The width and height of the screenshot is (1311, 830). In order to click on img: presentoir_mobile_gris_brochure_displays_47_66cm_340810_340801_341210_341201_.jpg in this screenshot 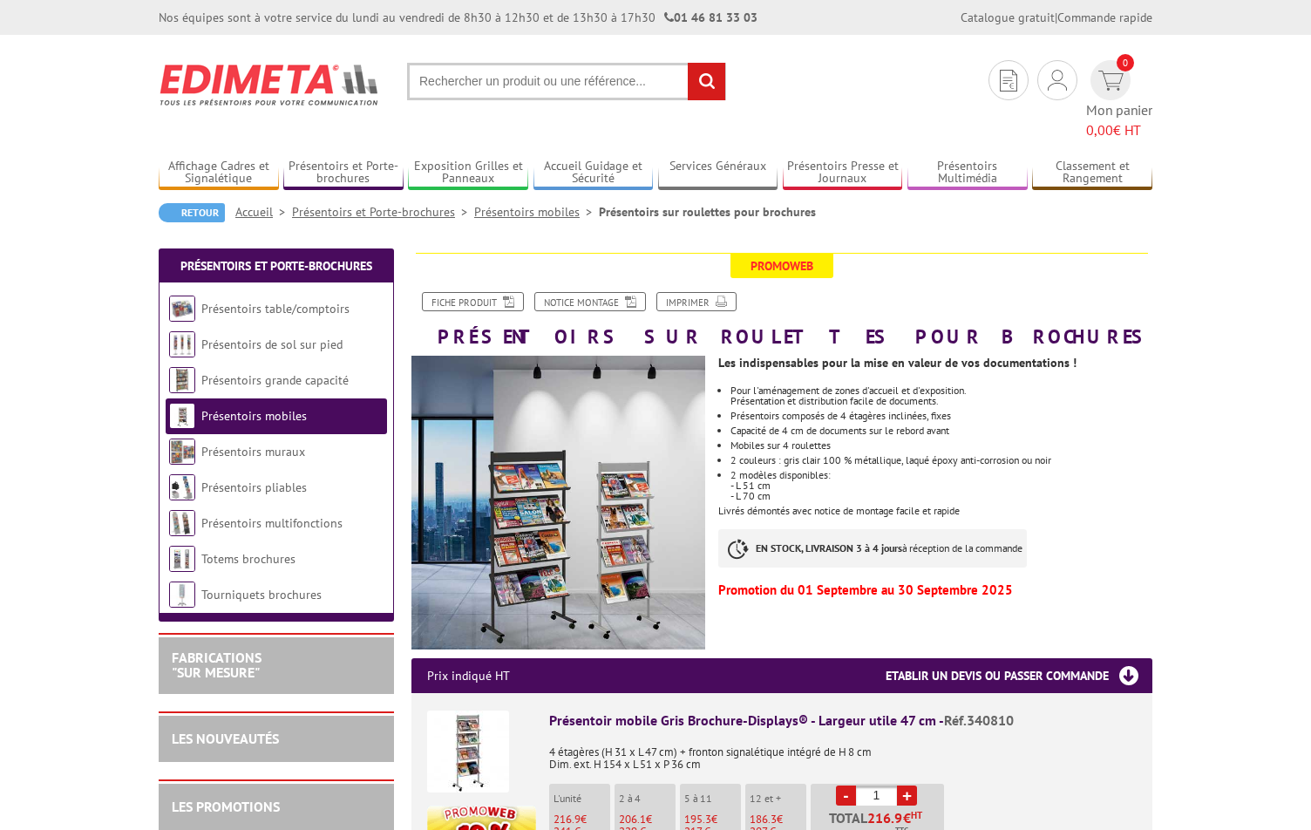, I will do `click(558, 502)`.